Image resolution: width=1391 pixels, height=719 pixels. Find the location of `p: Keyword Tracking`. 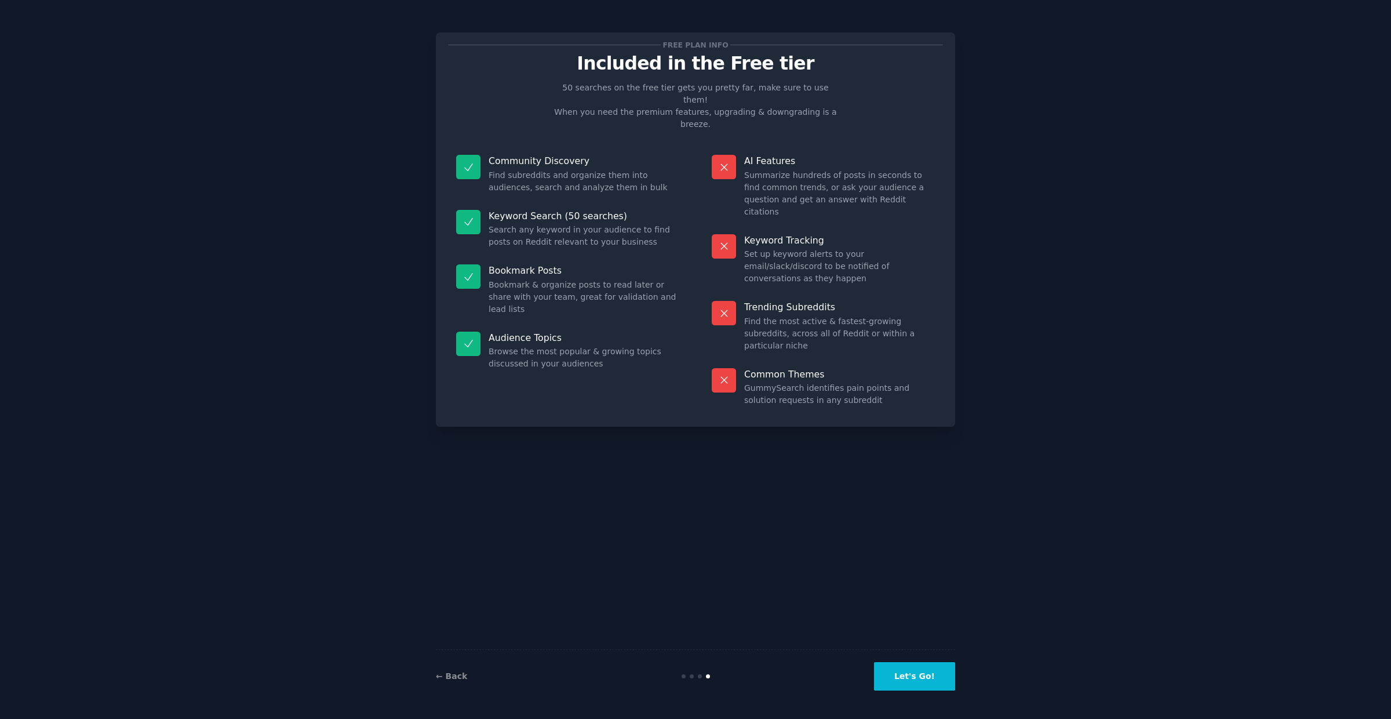

p: Keyword Tracking is located at coordinates (839, 240).